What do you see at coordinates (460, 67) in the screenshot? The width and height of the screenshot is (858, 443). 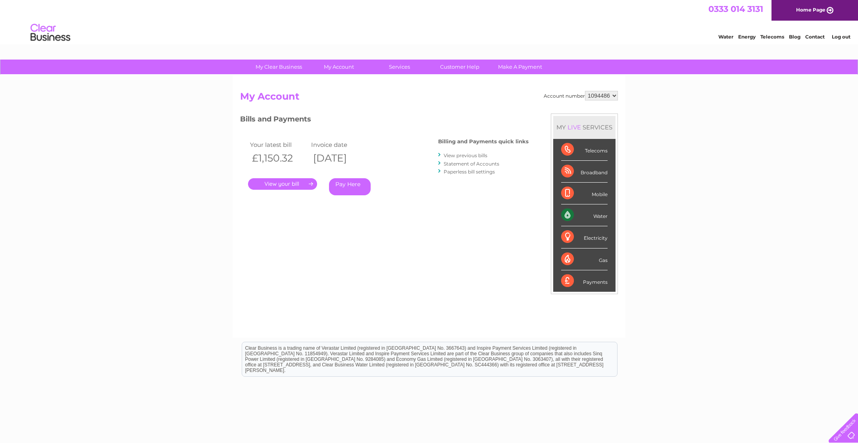 I see `a: Customer Help` at bounding box center [460, 67].